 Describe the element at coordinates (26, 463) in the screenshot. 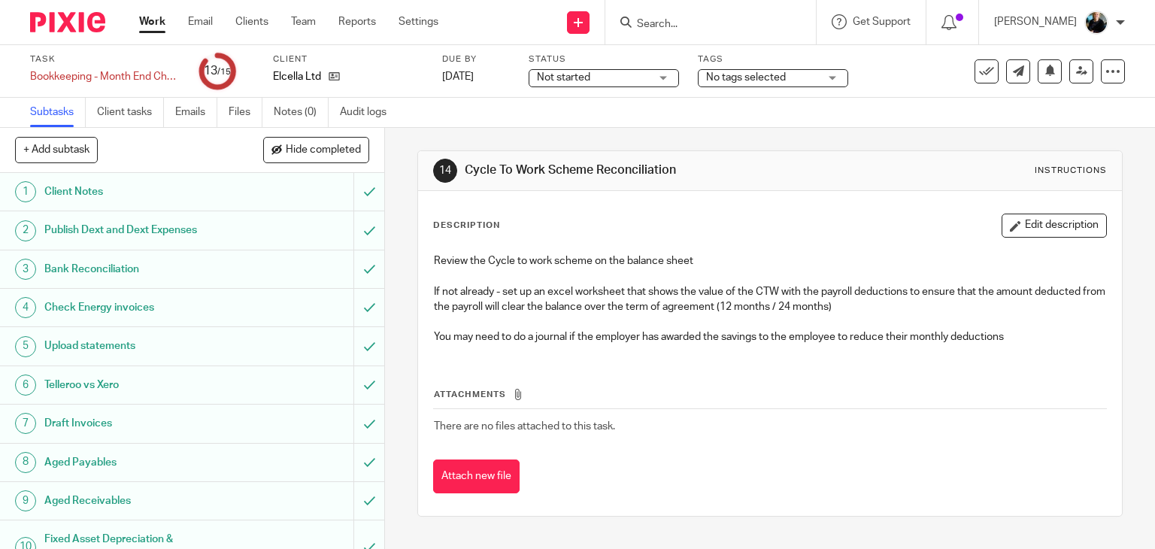

I see `div: 8` at that location.